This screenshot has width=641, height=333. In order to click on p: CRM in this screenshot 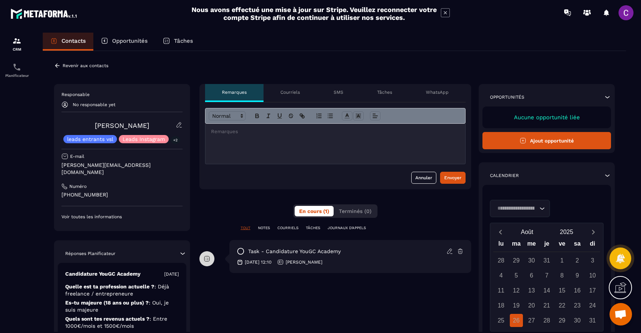, I will do `click(17, 49)`.